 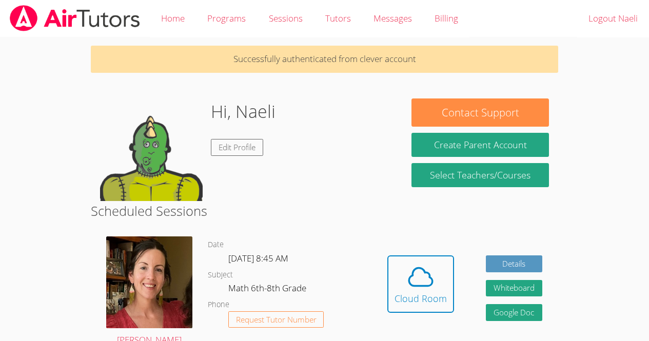 I want to click on a: Edit Profile, so click(x=237, y=147).